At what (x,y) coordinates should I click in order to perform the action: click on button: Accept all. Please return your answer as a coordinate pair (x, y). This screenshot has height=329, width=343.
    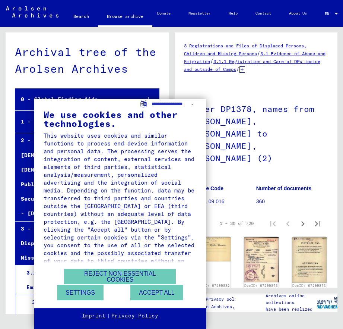
    Looking at the image, I should click on (157, 292).